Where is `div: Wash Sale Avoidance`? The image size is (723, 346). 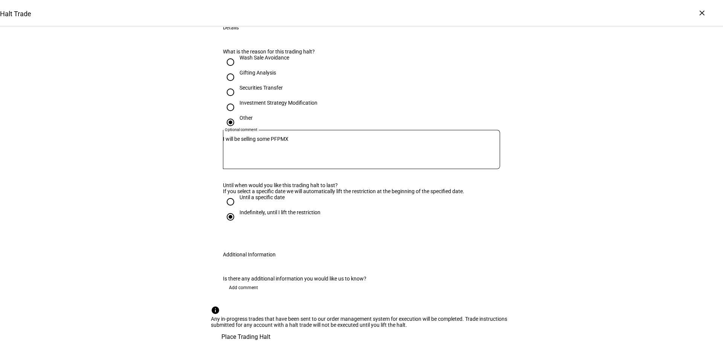
div: Wash Sale Avoidance is located at coordinates (264, 58).